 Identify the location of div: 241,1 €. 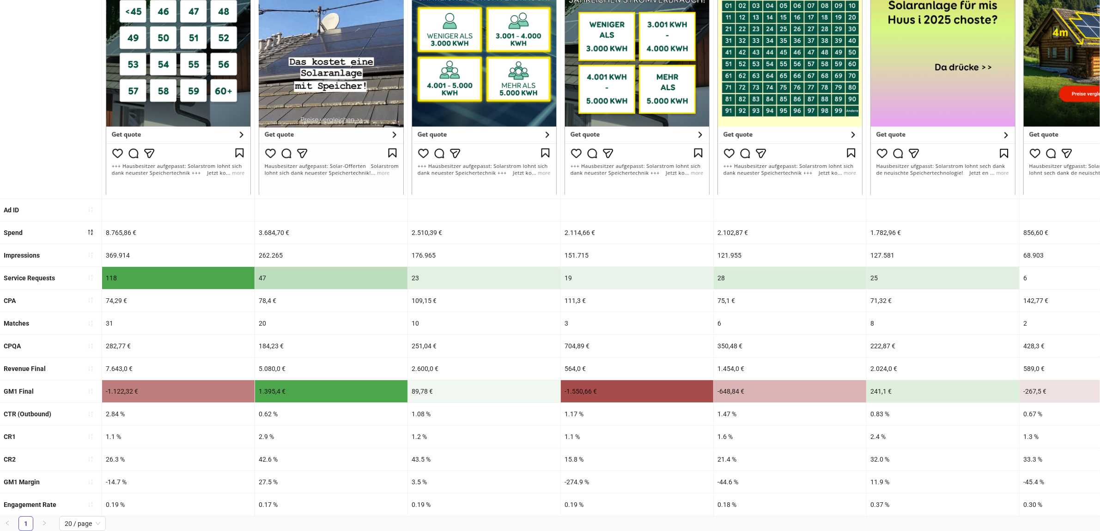
(943, 391).